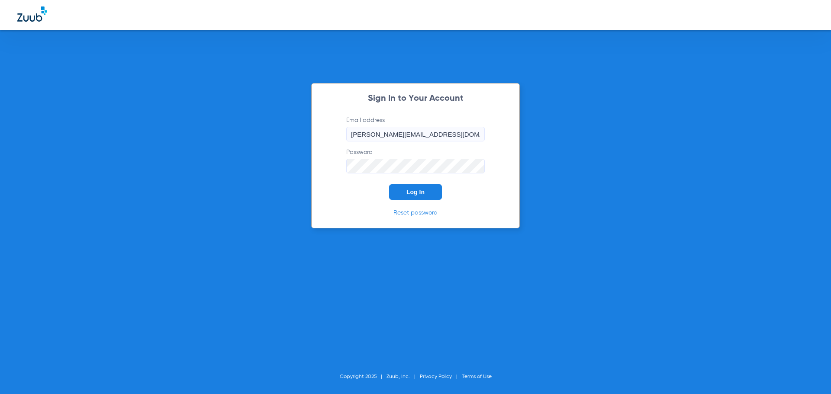 The width and height of the screenshot is (831, 394). What do you see at coordinates (416, 213) in the screenshot?
I see `a: Reset password` at bounding box center [416, 213].